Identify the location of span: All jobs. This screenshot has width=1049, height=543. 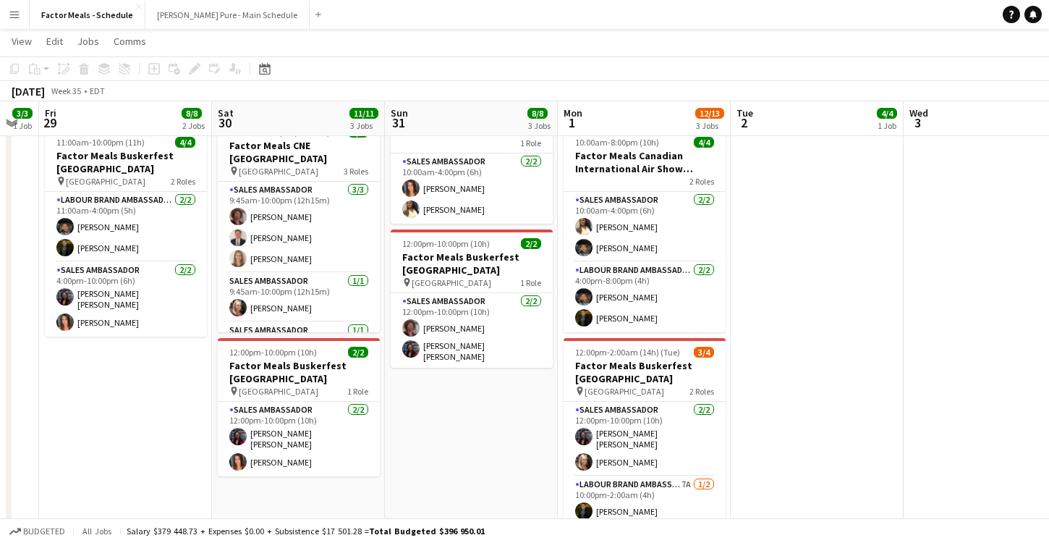
(97, 530).